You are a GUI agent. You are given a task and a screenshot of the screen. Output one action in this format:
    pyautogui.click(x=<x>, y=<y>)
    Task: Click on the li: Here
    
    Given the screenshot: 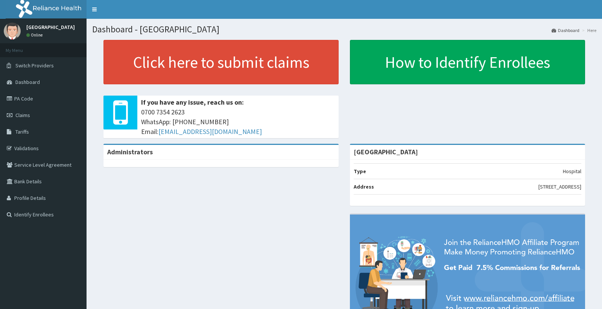 What is the action you would take?
    pyautogui.click(x=588, y=30)
    